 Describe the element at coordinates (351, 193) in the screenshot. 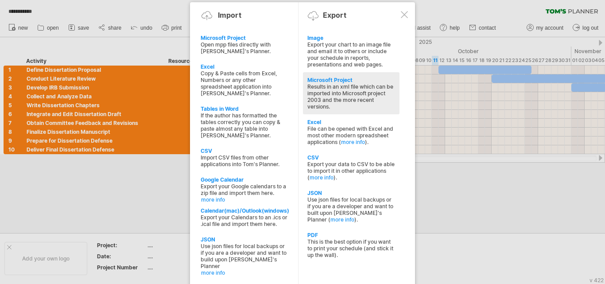

I see `div: JSON` at that location.